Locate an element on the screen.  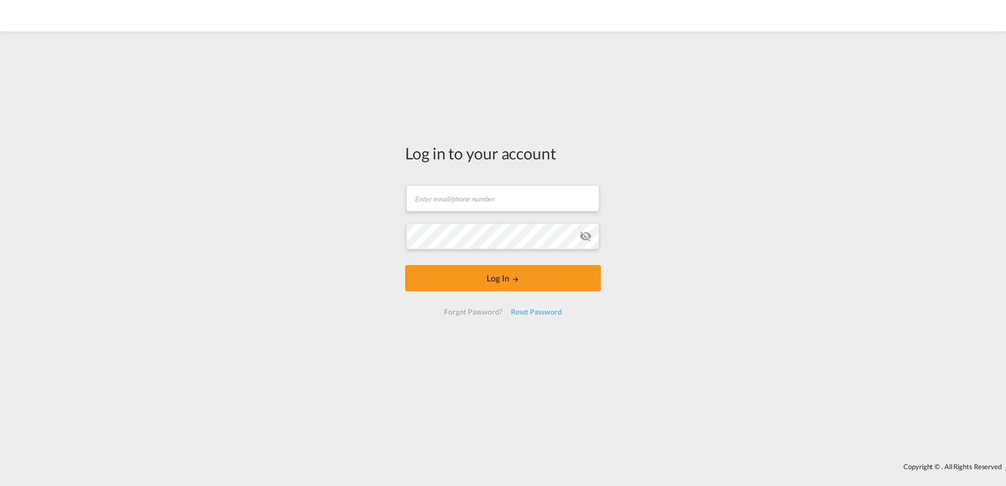
div: Log in to your account is located at coordinates (503, 153).